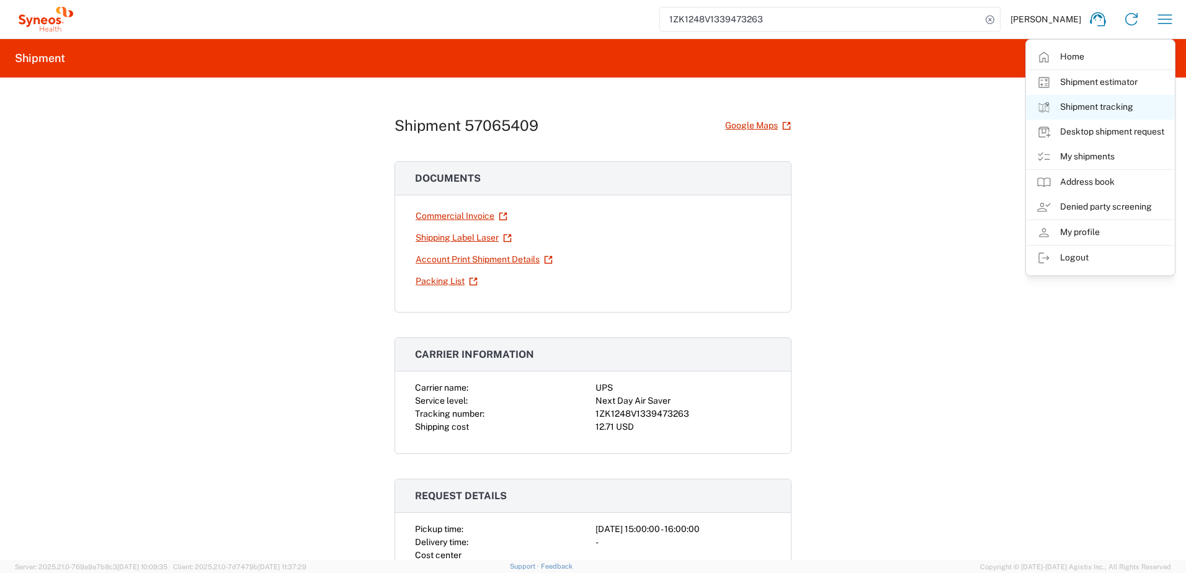 The image size is (1186, 573). I want to click on a: Commercial Invoice, so click(462, 216).